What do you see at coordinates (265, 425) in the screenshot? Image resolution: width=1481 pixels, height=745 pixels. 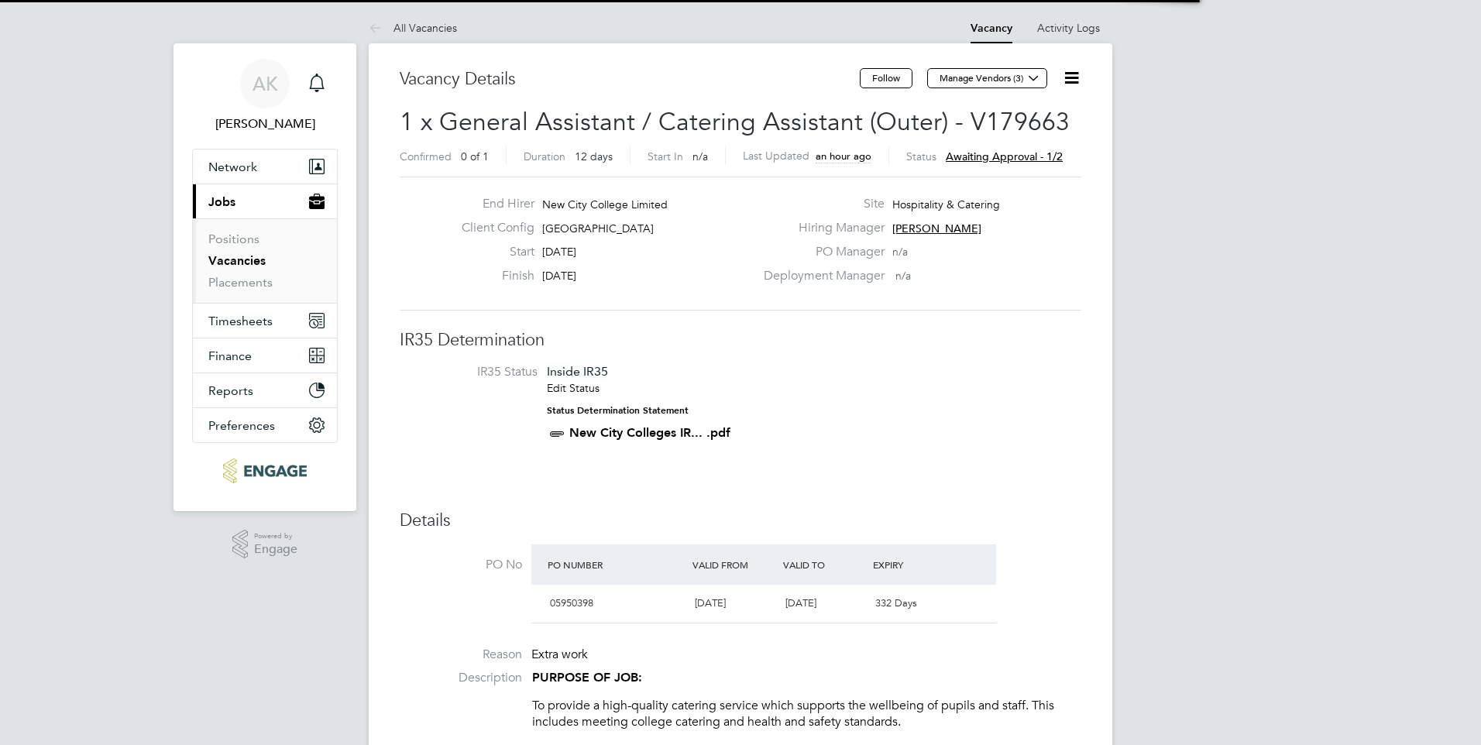 I see `button: Preferences` at bounding box center [265, 425].